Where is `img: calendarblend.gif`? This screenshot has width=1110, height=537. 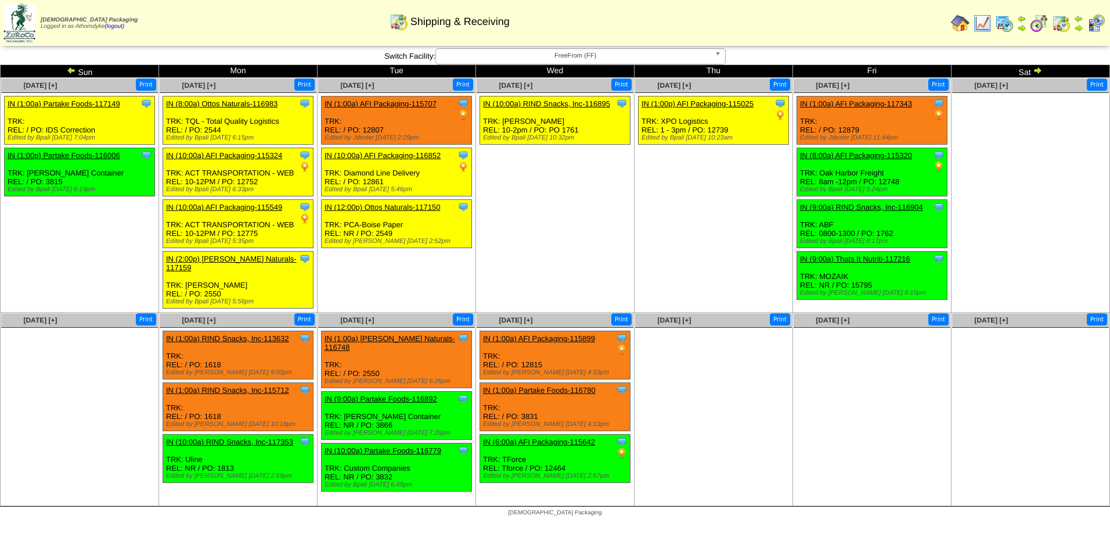
img: calendarblend.gif is located at coordinates (1039, 23).